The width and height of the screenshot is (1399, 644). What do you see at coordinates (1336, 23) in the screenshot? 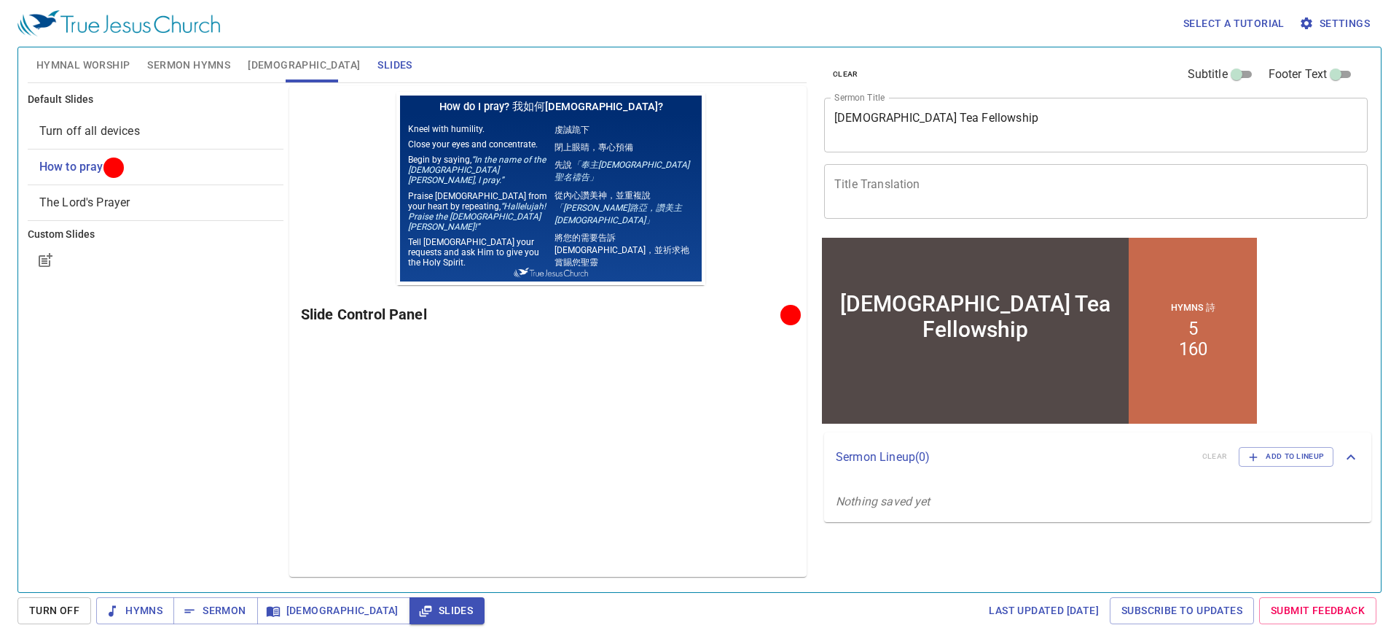
I see `span: Settings` at bounding box center [1336, 23].